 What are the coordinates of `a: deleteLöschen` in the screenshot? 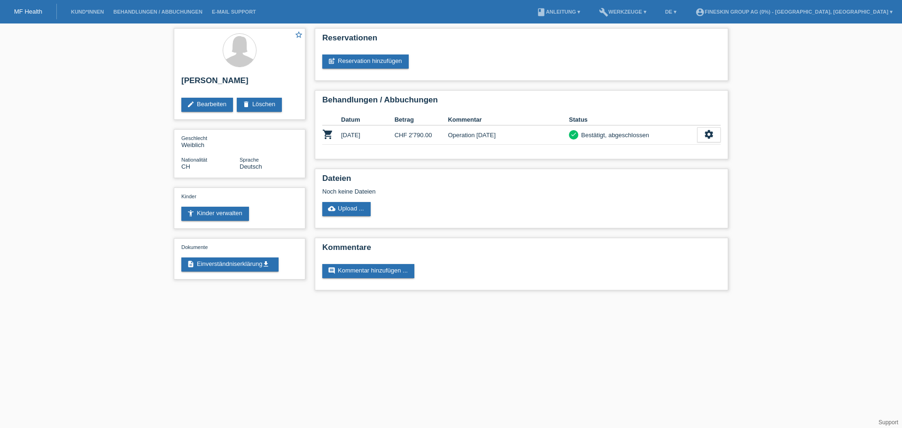 It's located at (259, 105).